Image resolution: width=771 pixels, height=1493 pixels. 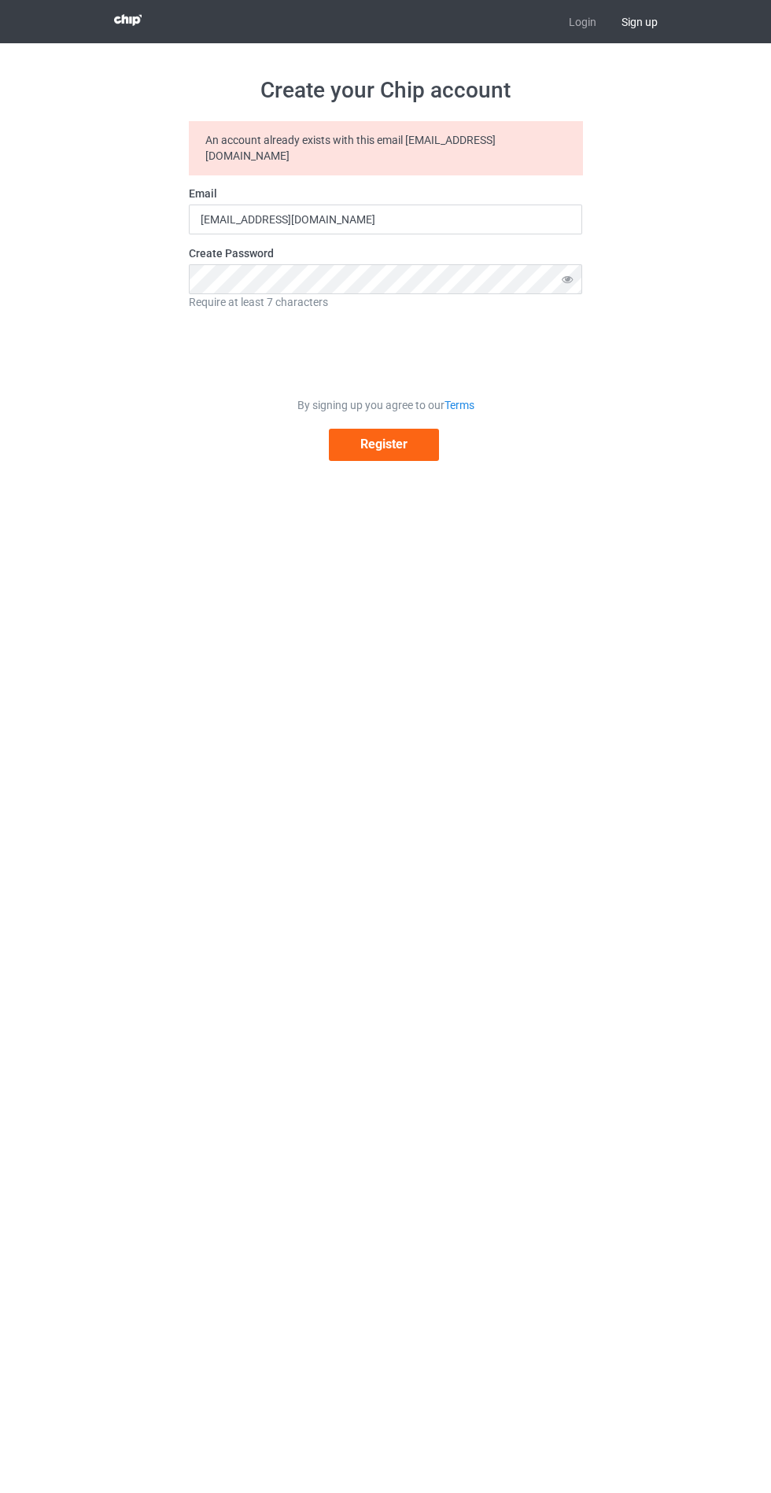 I want to click on h1: Create your Chip account, so click(x=385, y=90).